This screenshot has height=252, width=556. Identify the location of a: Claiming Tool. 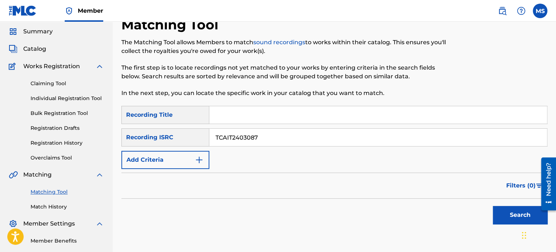
(67, 84).